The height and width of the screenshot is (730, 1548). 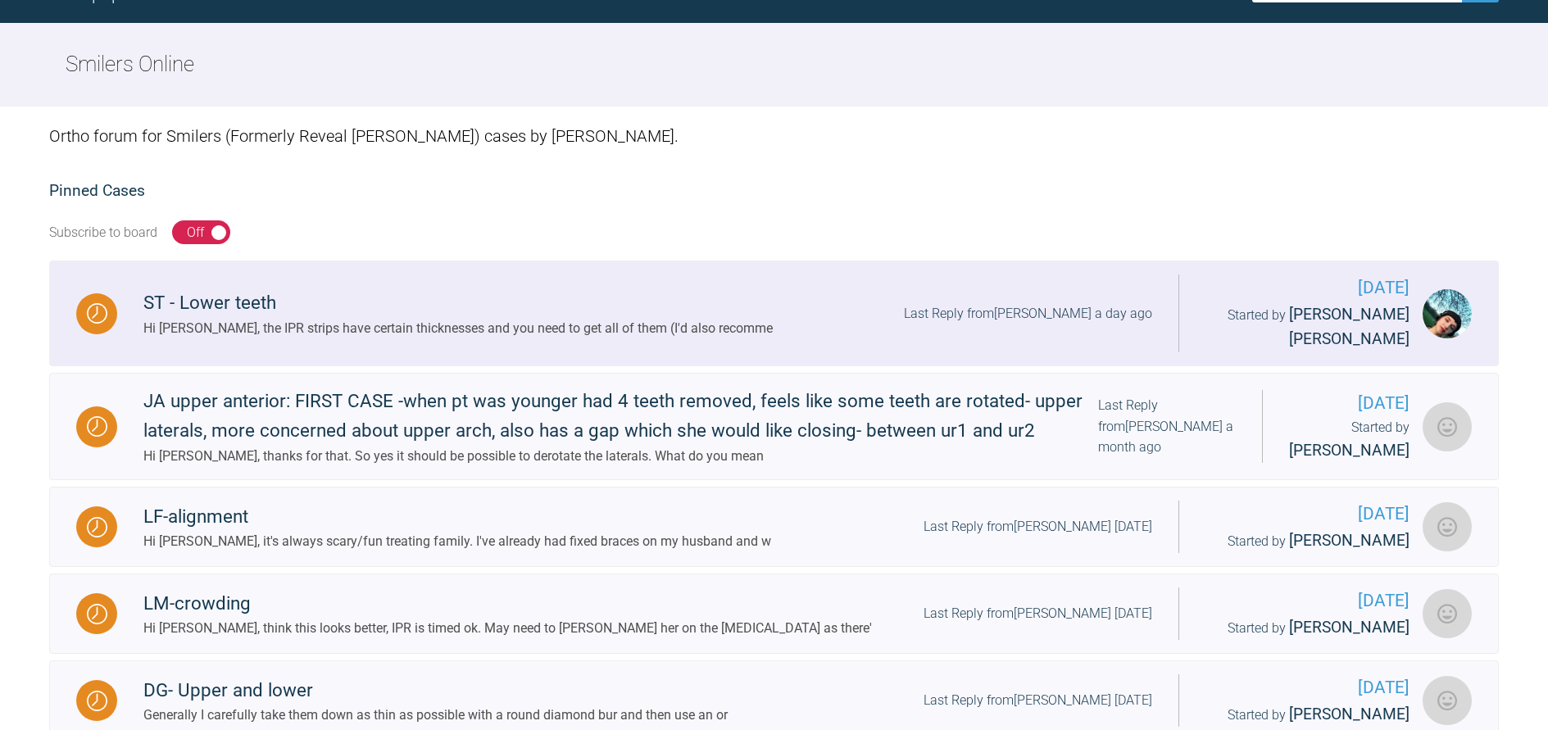 What do you see at coordinates (195, 233) in the screenshot?
I see `div: Off` at bounding box center [195, 233].